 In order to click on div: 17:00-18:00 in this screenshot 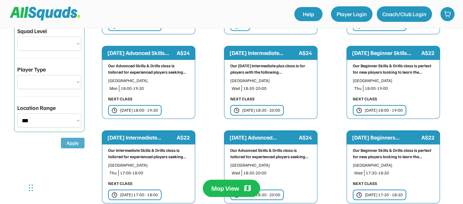, I will do `click(154, 173)`.